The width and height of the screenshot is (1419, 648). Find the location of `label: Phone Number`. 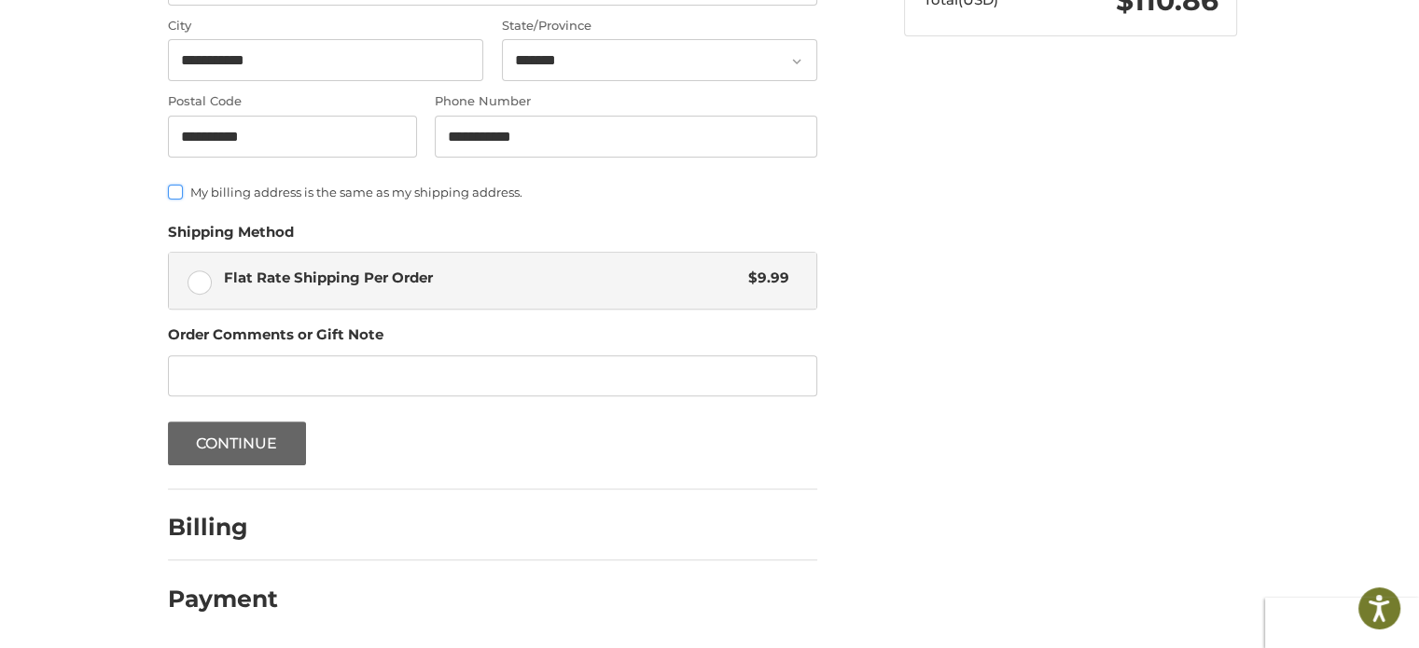

label: Phone Number is located at coordinates (626, 102).